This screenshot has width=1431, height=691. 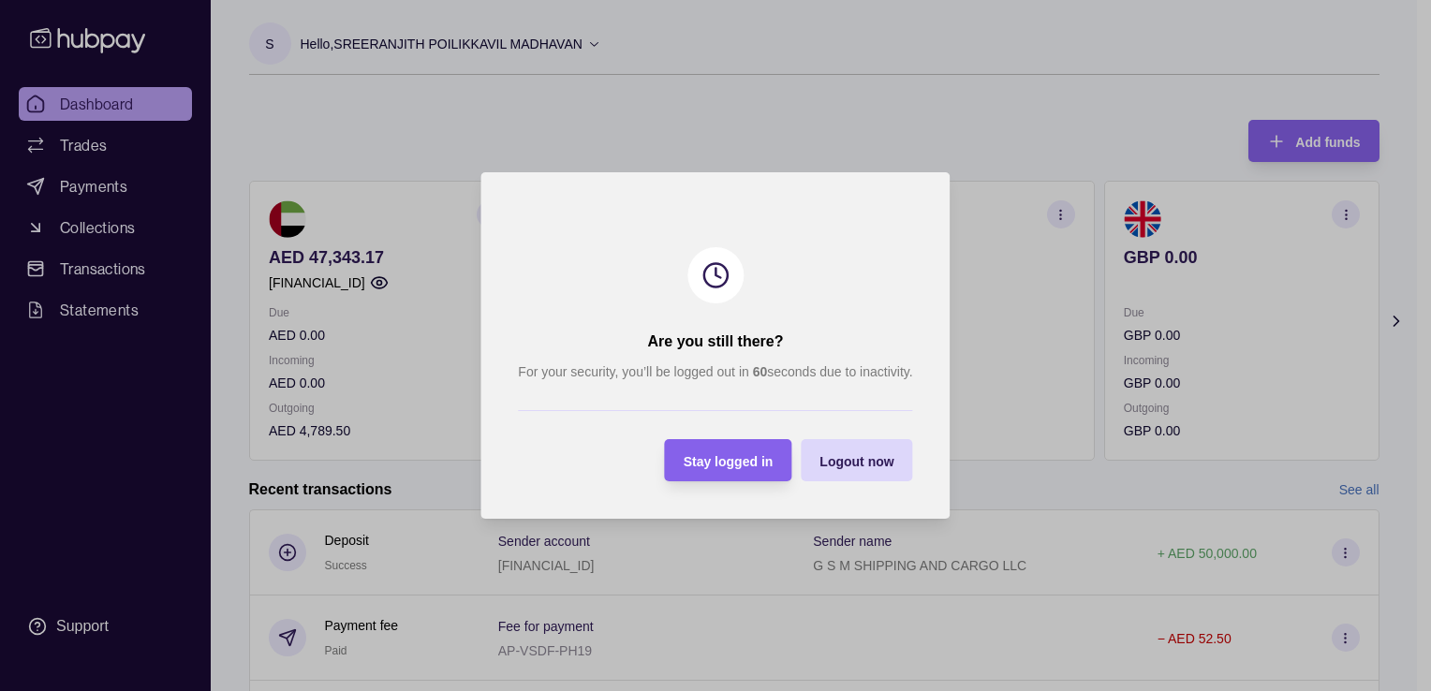 What do you see at coordinates (856, 462) in the screenshot?
I see `span: Logout now` at bounding box center [856, 462].